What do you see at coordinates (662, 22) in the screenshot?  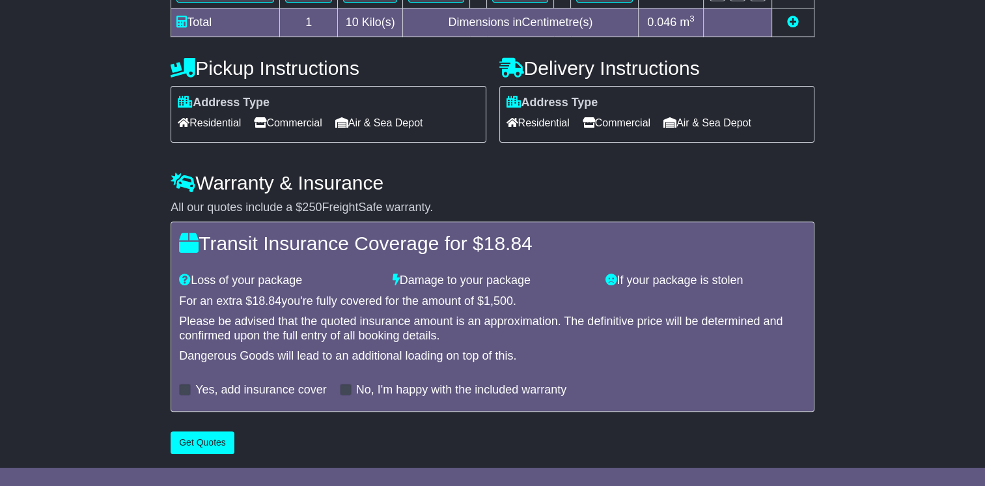 I see `span: 0.046` at bounding box center [662, 22].